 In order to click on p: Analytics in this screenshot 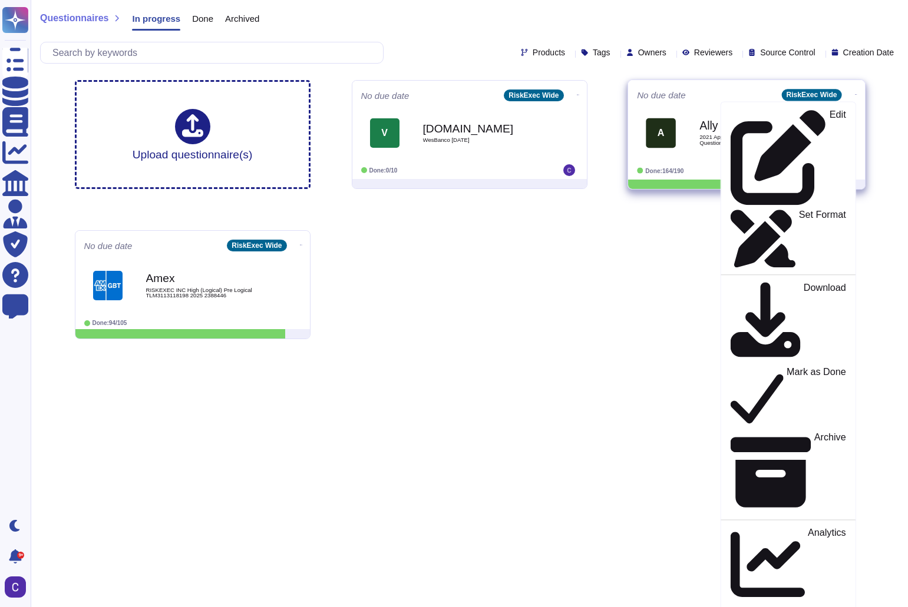, I will do `click(826, 565)`.